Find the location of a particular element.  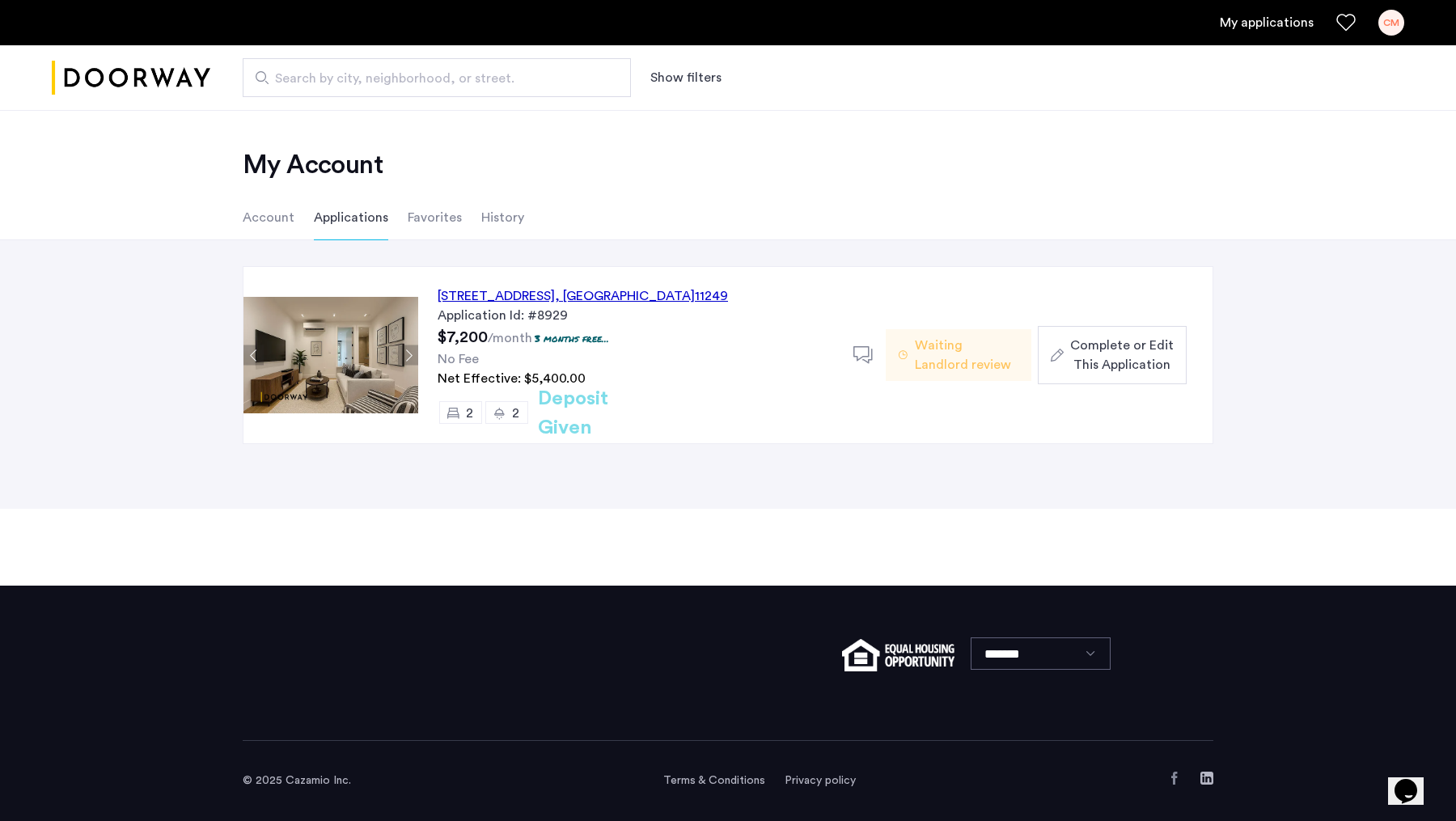

div: Application Id: #8929 is located at coordinates (636, 316).